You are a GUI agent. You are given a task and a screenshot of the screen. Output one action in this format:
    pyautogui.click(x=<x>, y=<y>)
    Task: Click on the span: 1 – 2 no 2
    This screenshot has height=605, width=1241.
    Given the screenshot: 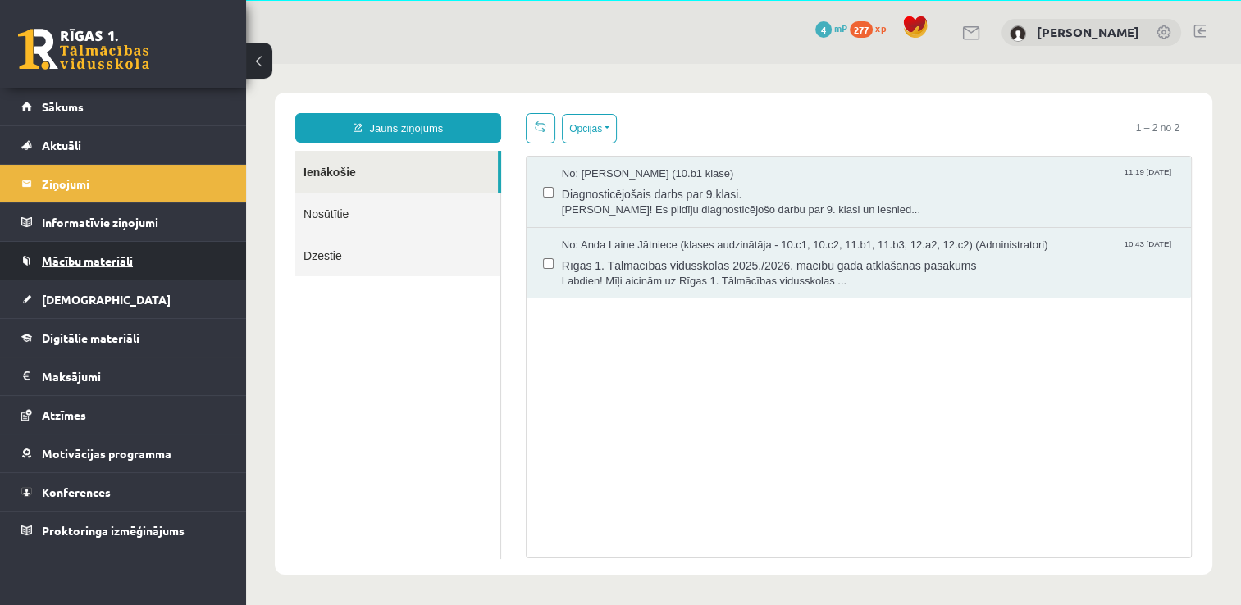 What is the action you would take?
    pyautogui.click(x=911, y=64)
    